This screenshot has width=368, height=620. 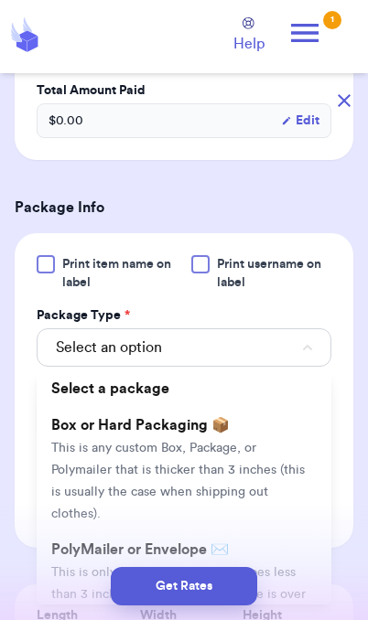 What do you see at coordinates (184, 208) in the screenshot?
I see `h3: Package Info` at bounding box center [184, 208].